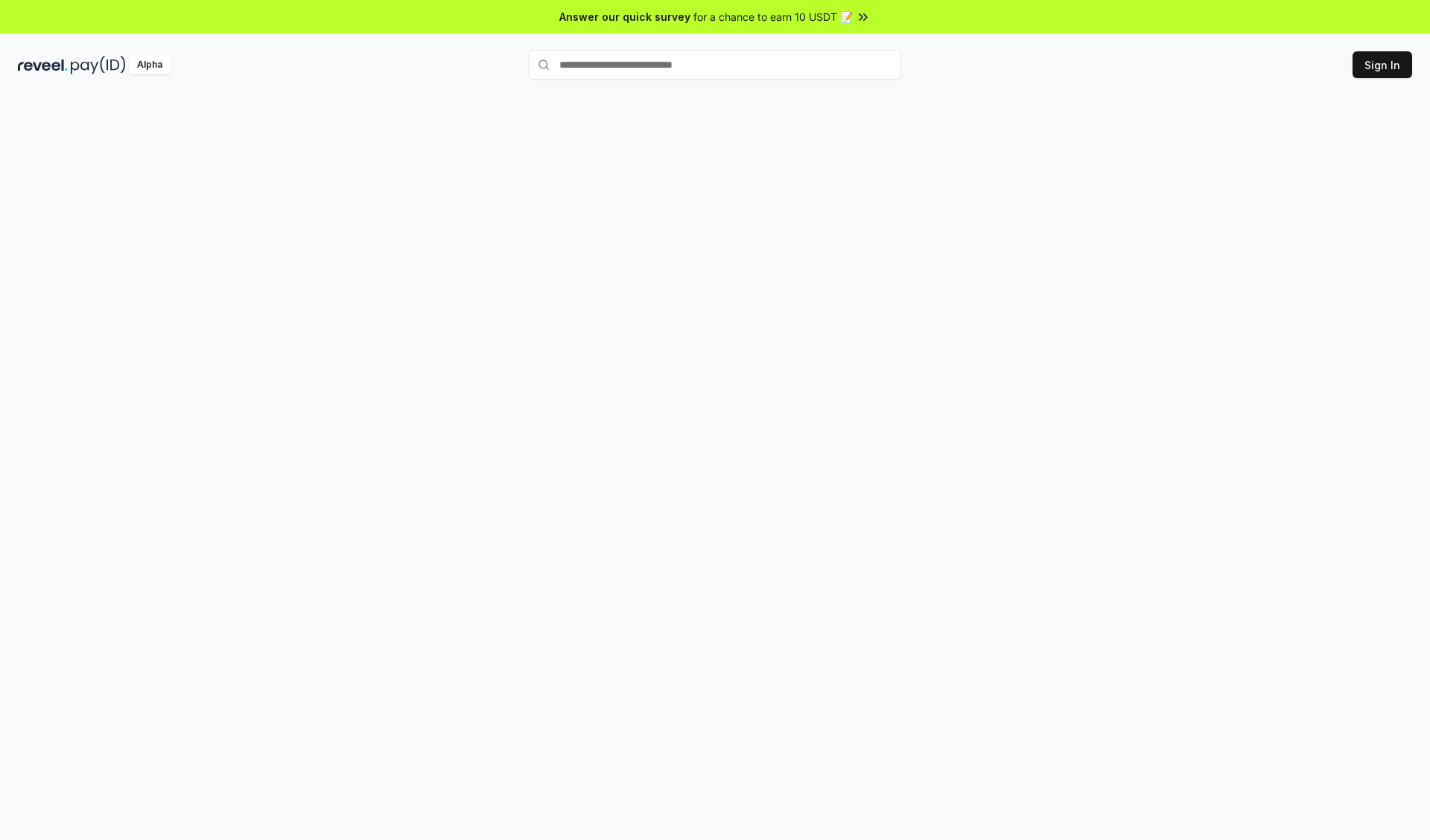  I want to click on button: Sign In, so click(1382, 65).